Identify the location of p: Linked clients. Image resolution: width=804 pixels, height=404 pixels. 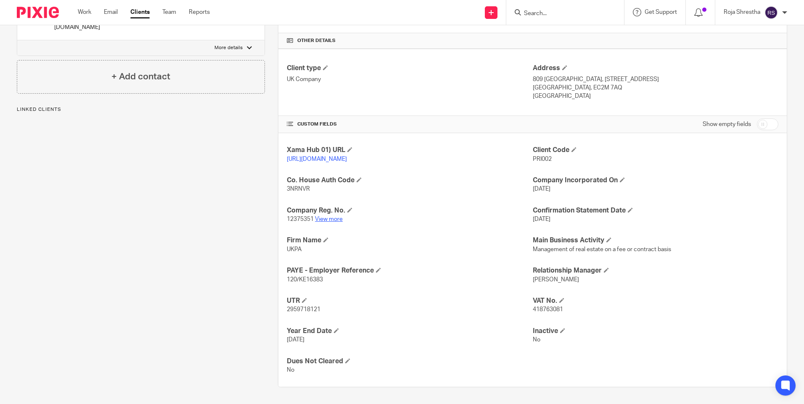
(141, 110).